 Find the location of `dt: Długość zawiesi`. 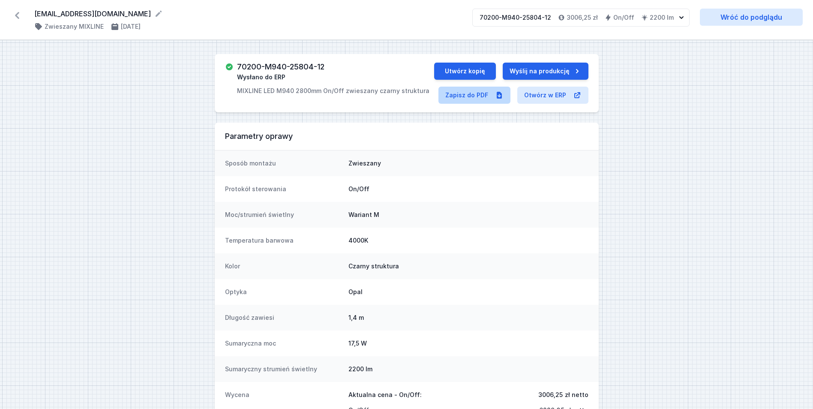

dt: Długość zawiesi is located at coordinates (283, 318).